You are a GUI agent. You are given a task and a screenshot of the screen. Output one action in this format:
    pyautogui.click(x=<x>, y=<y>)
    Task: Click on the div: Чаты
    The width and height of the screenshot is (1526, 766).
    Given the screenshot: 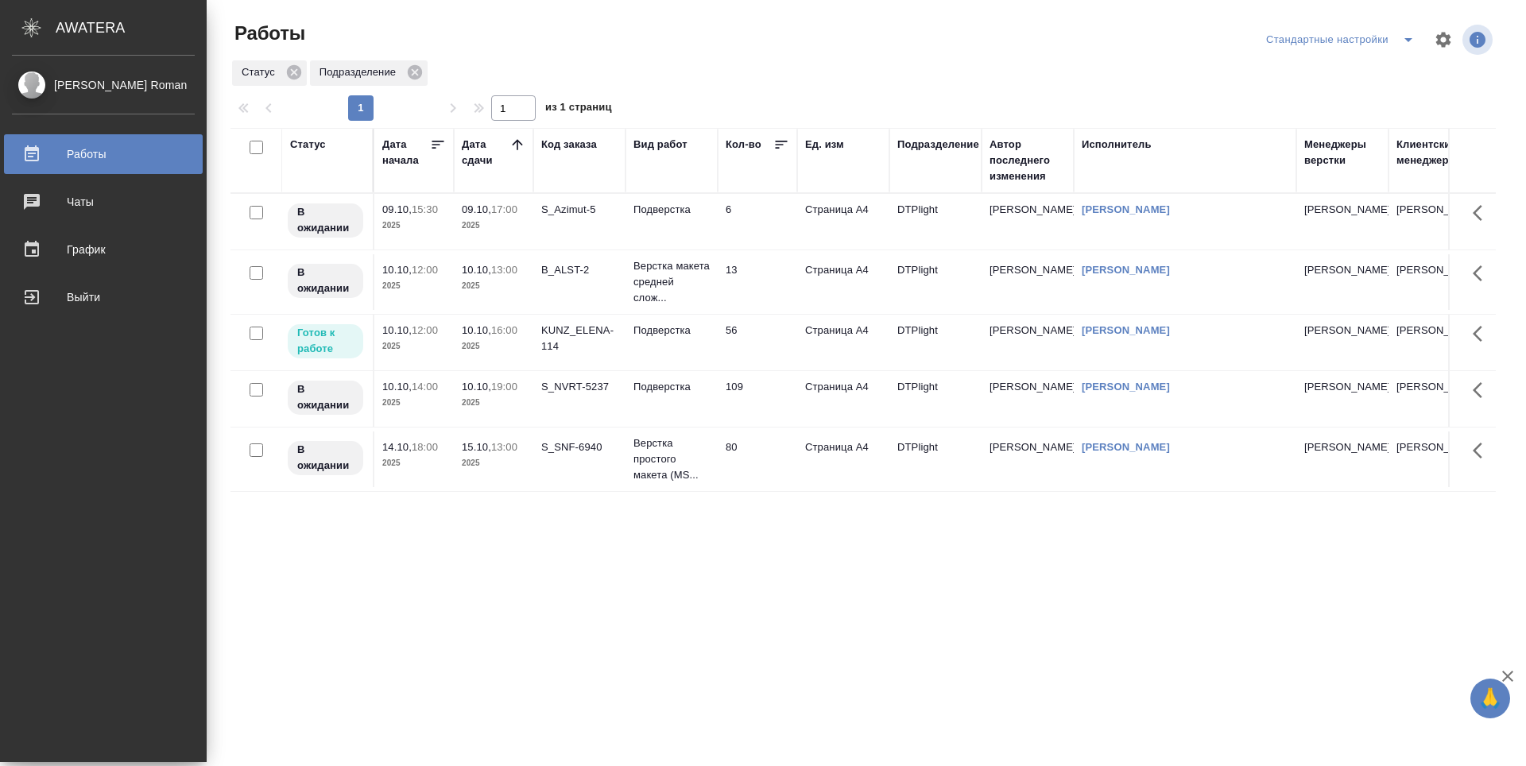 What is the action you would take?
    pyautogui.click(x=103, y=202)
    